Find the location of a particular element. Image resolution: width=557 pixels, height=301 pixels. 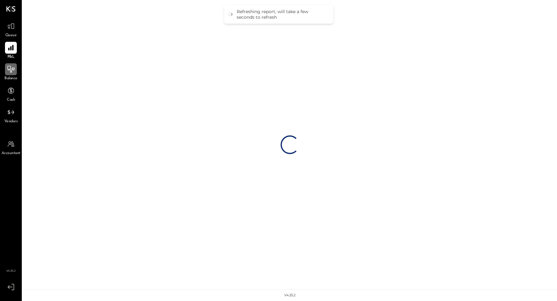

a: Accountant is located at coordinates (11, 147).